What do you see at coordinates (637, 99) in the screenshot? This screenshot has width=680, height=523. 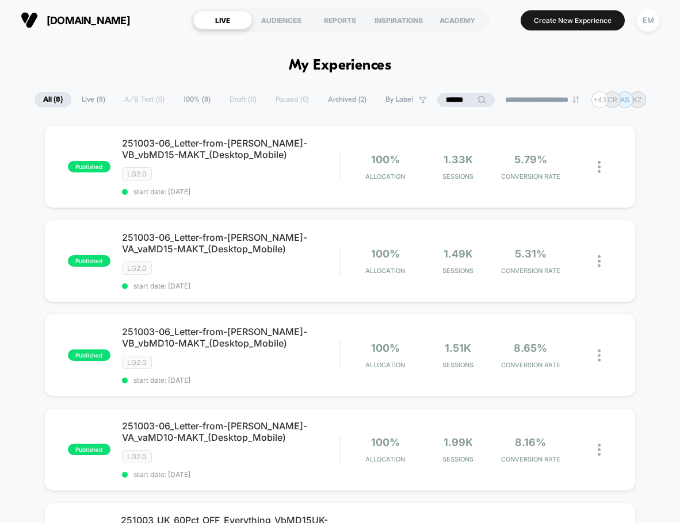 I see `p: KZ` at bounding box center [637, 99].